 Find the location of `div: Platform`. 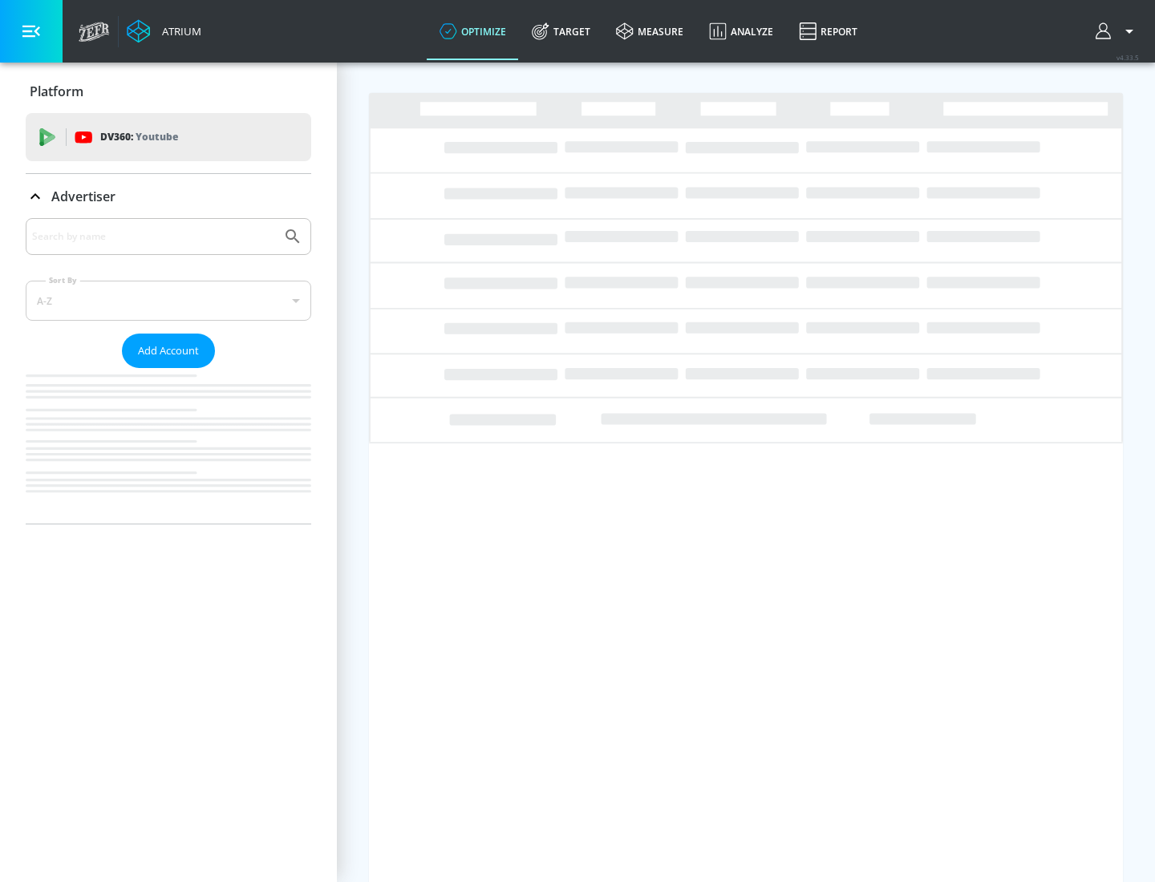

div: Platform is located at coordinates (168, 91).